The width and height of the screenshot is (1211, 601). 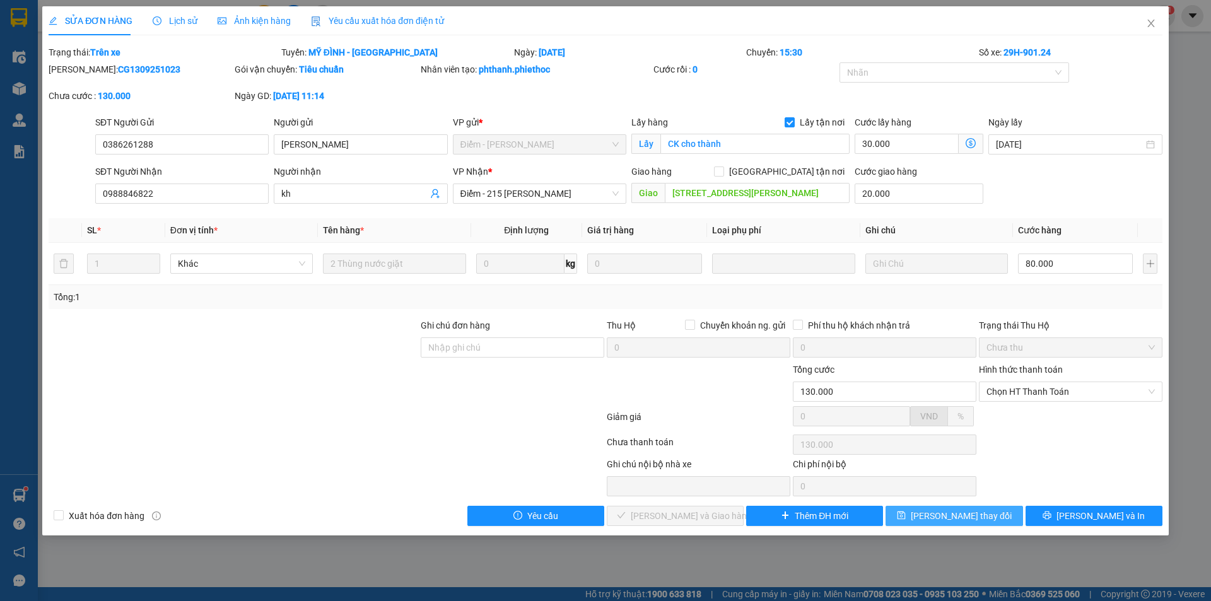 I want to click on b: Tiêu chuẩn, so click(x=321, y=69).